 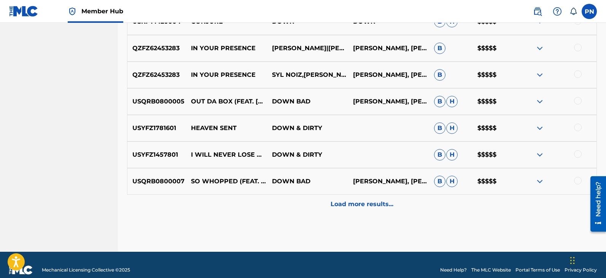 I want to click on p: USQRB0800007, so click(x=156, y=182).